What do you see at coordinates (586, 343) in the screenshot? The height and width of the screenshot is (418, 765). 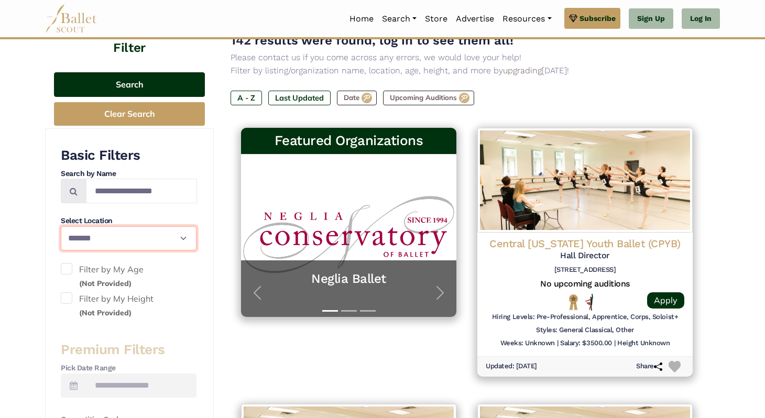 I see `h6: Salary: $3500.00` at bounding box center [586, 343].